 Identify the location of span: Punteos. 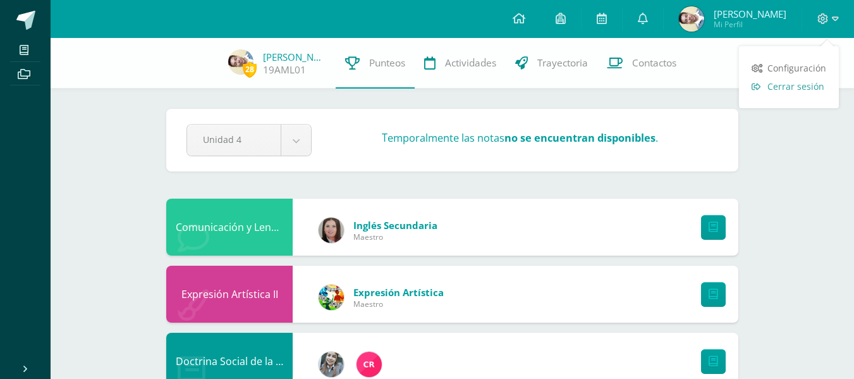
(387, 63).